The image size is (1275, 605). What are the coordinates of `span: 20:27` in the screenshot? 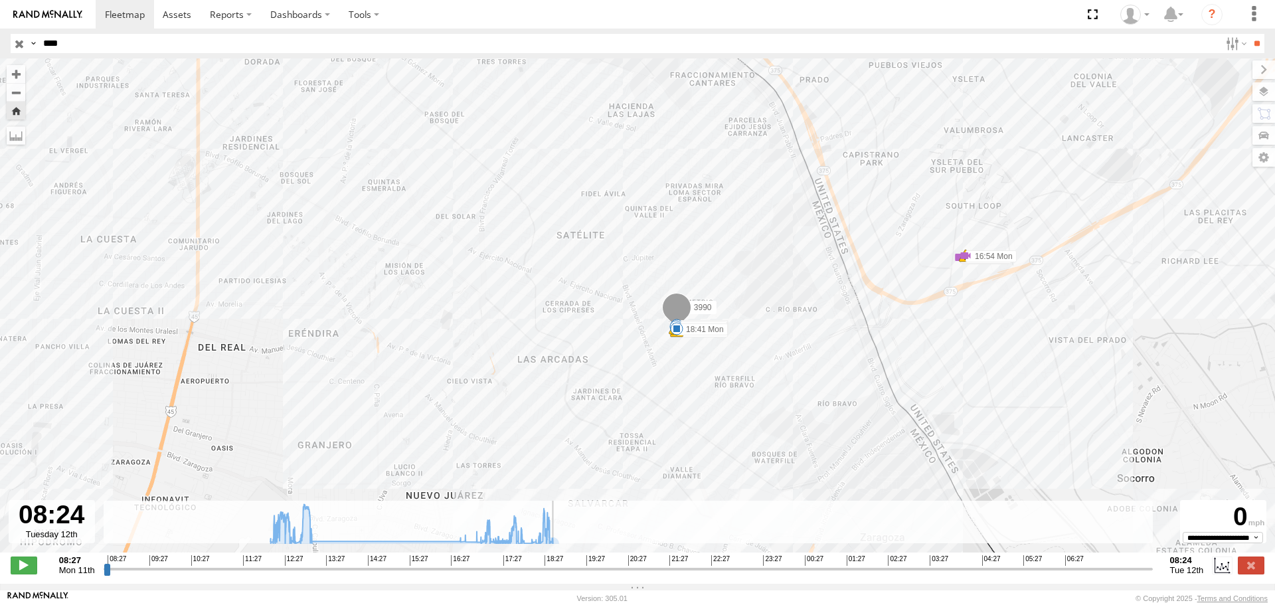 It's located at (637, 560).